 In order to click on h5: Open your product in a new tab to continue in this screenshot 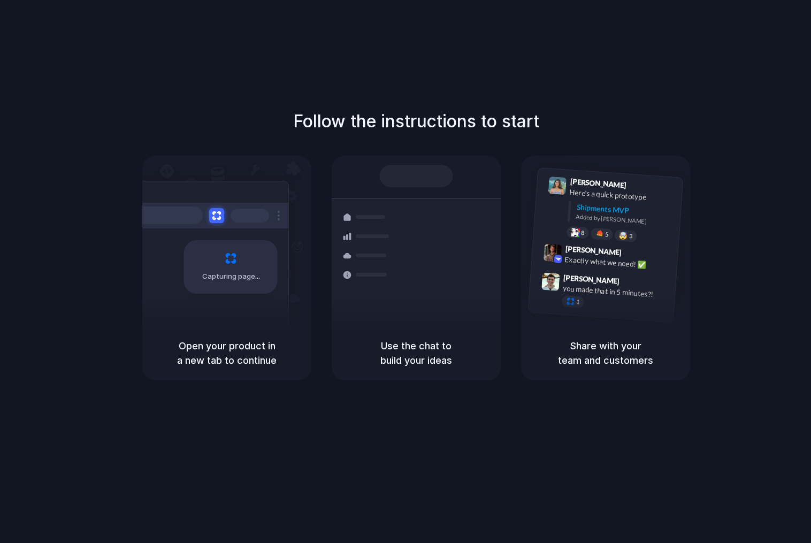, I will do `click(227, 353)`.